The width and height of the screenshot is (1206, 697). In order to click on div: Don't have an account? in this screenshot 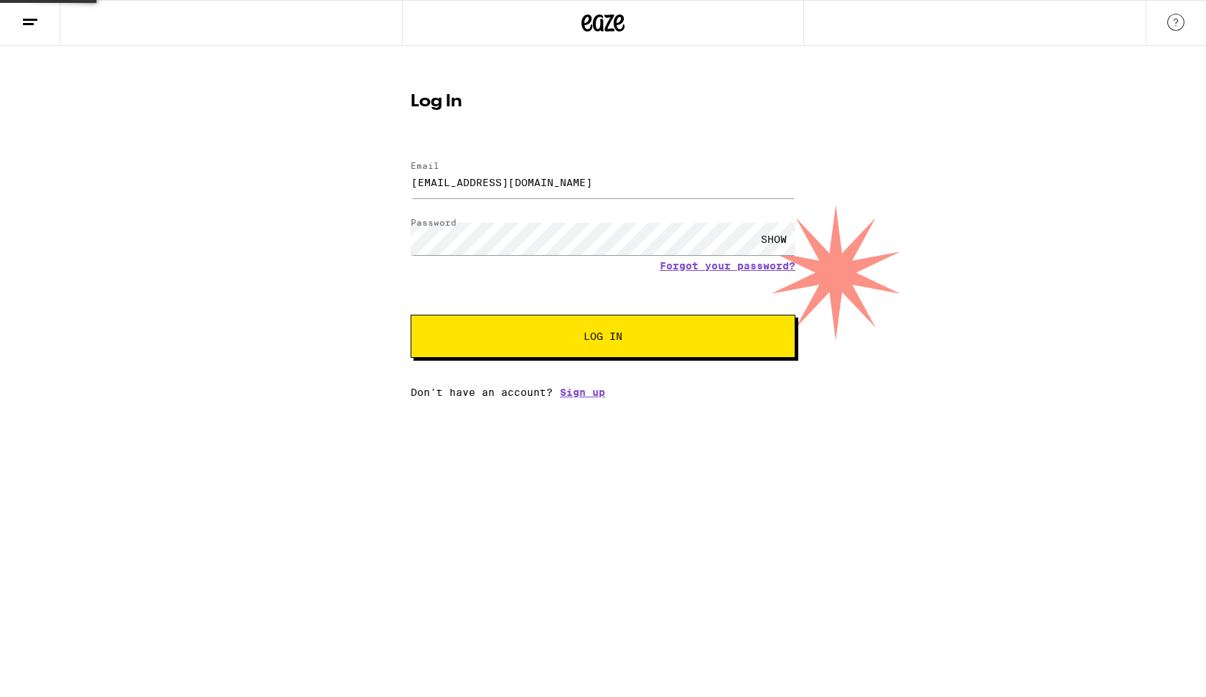, I will do `click(603, 392)`.